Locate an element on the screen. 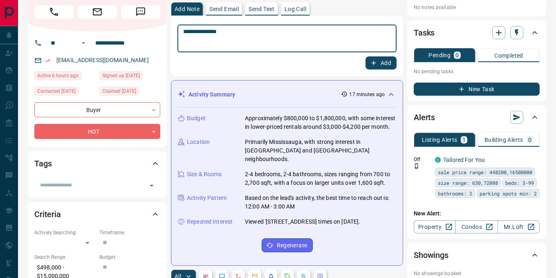 The height and width of the screenshot is (278, 556). p: 1 is located at coordinates (464, 140).